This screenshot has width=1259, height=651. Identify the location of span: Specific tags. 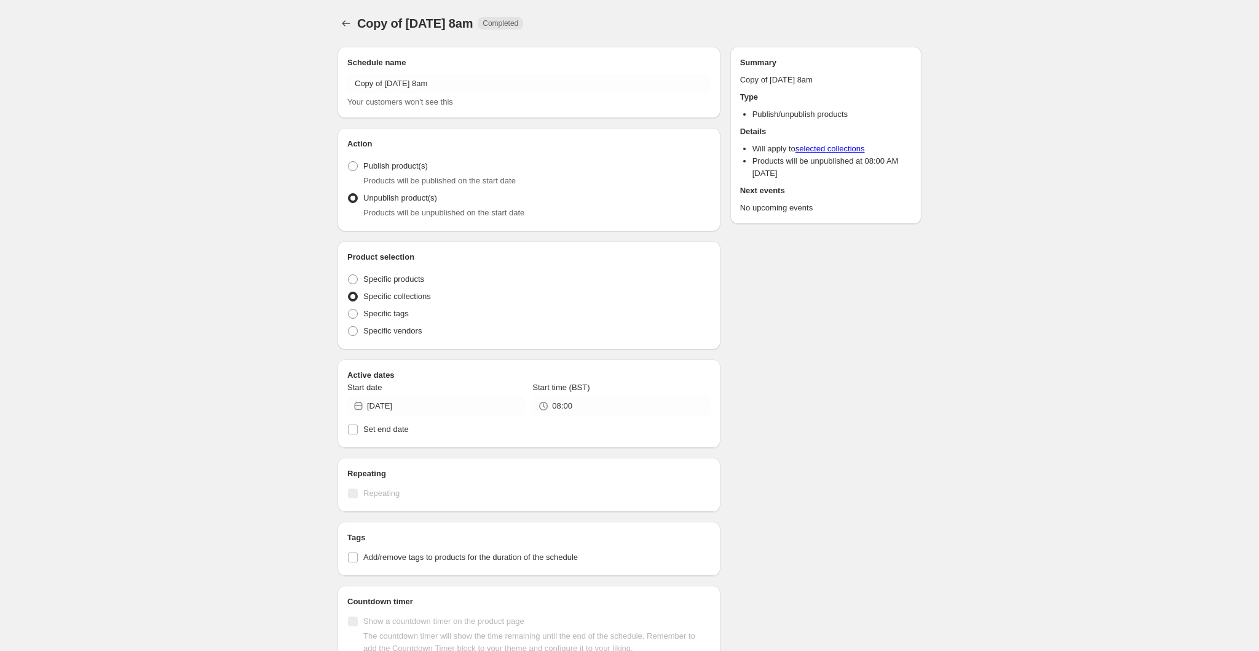
(386, 313).